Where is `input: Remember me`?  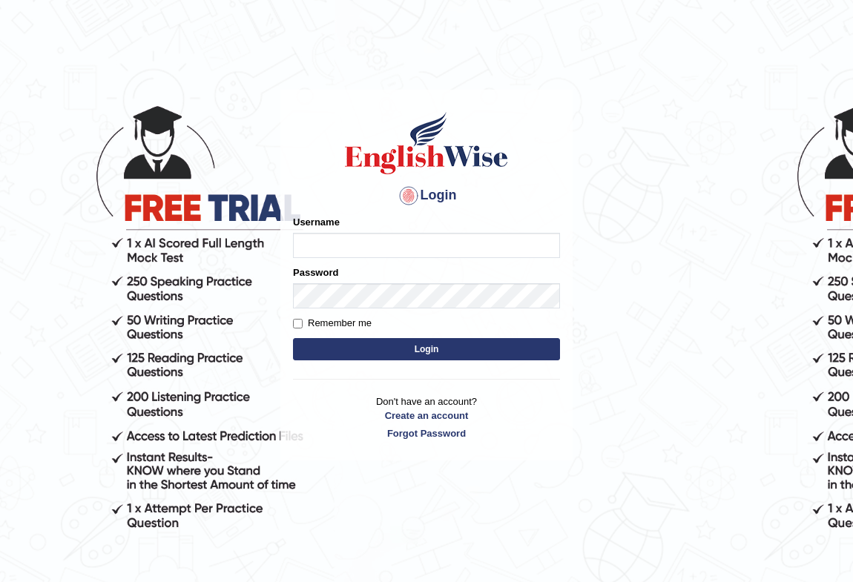 input: Remember me is located at coordinates (297, 323).